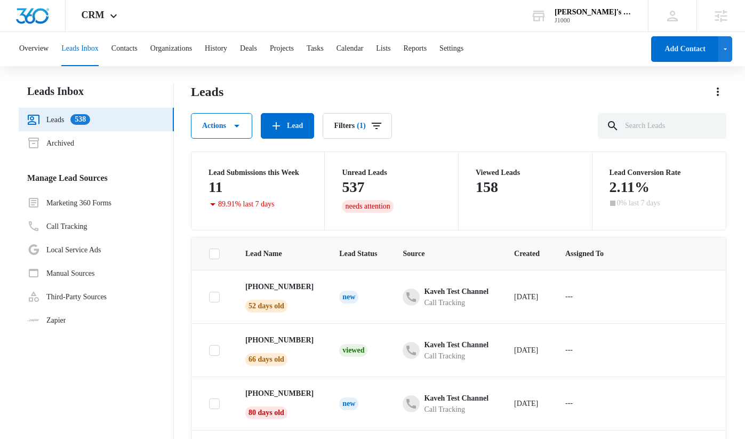 Image resolution: width=745 pixels, height=439 pixels. I want to click on span: (1), so click(361, 126).